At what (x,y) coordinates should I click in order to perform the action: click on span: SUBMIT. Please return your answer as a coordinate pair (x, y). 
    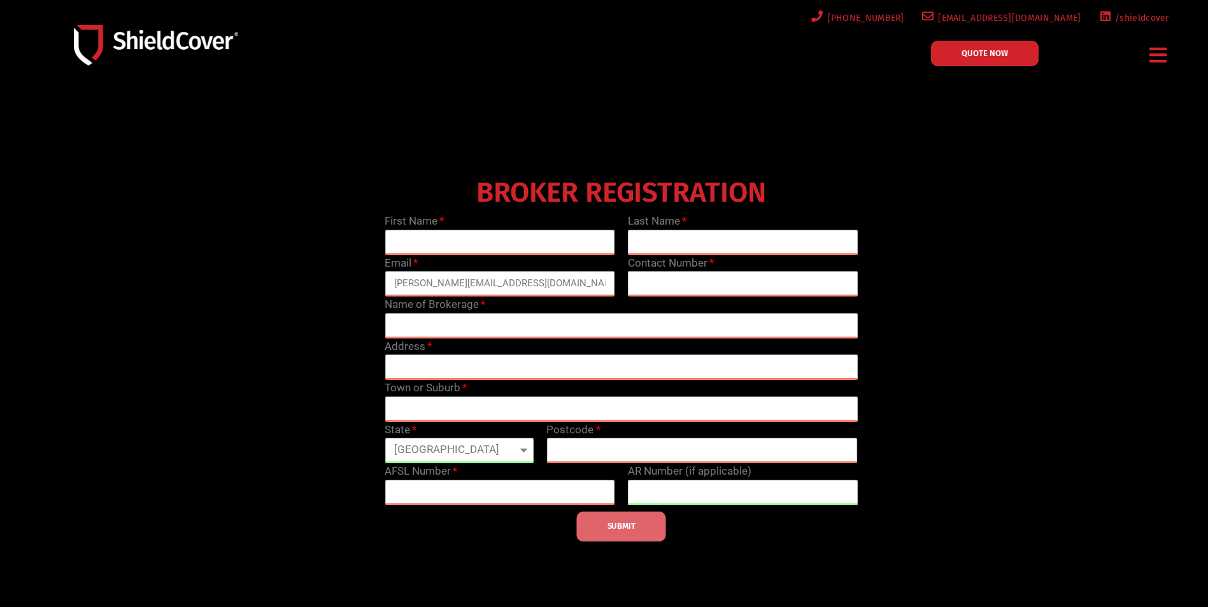
    Looking at the image, I should click on (621, 526).